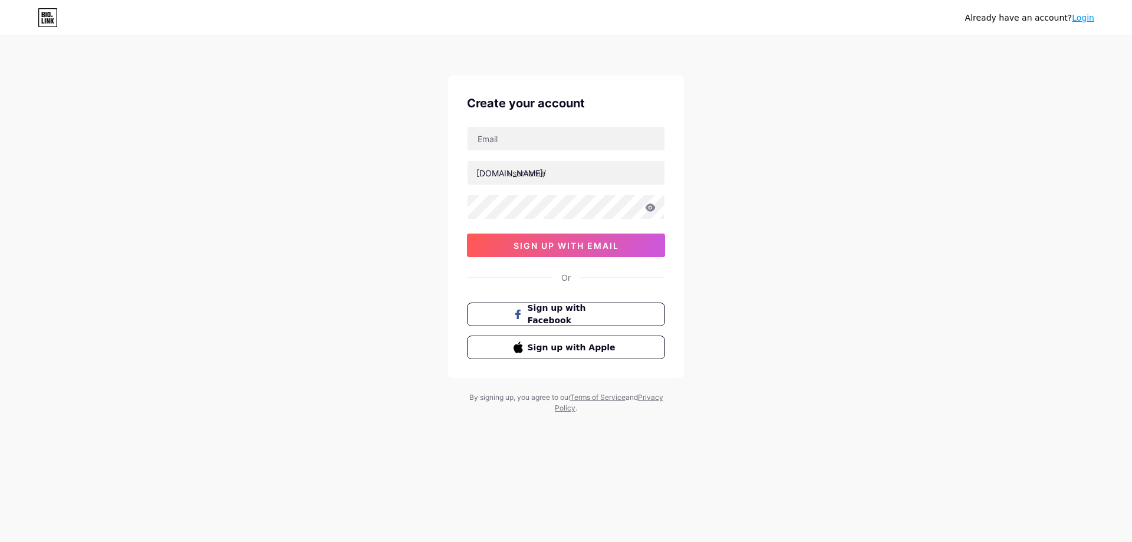  I want to click on span: Sign up with Apple, so click(573, 347).